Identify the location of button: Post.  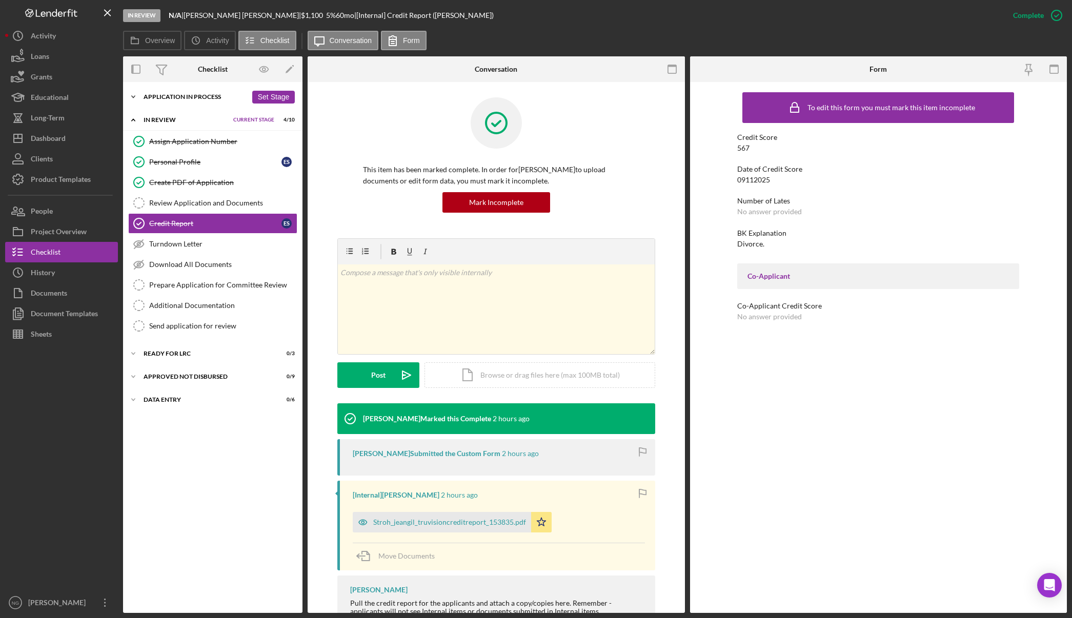
(378, 375).